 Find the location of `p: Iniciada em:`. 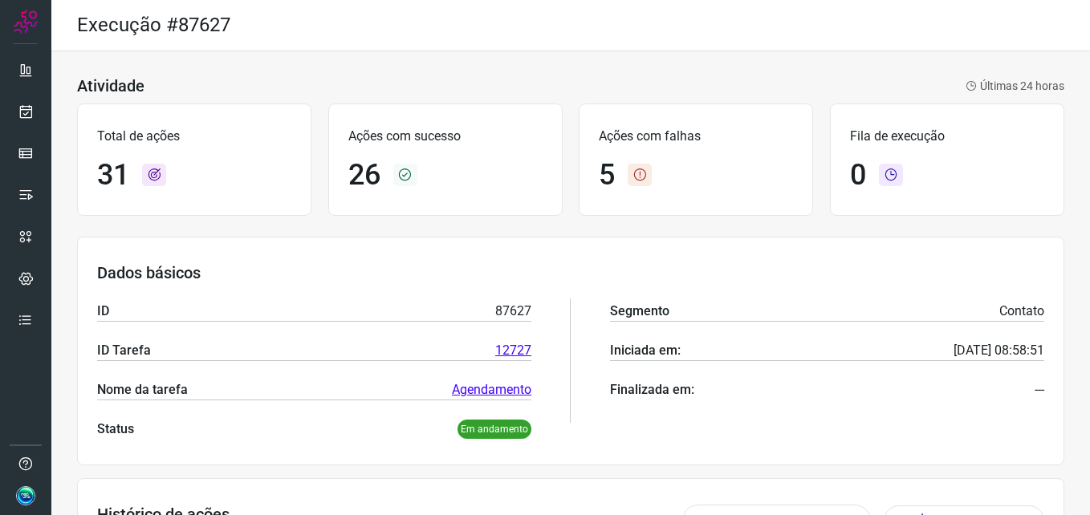

p: Iniciada em: is located at coordinates (645, 351).